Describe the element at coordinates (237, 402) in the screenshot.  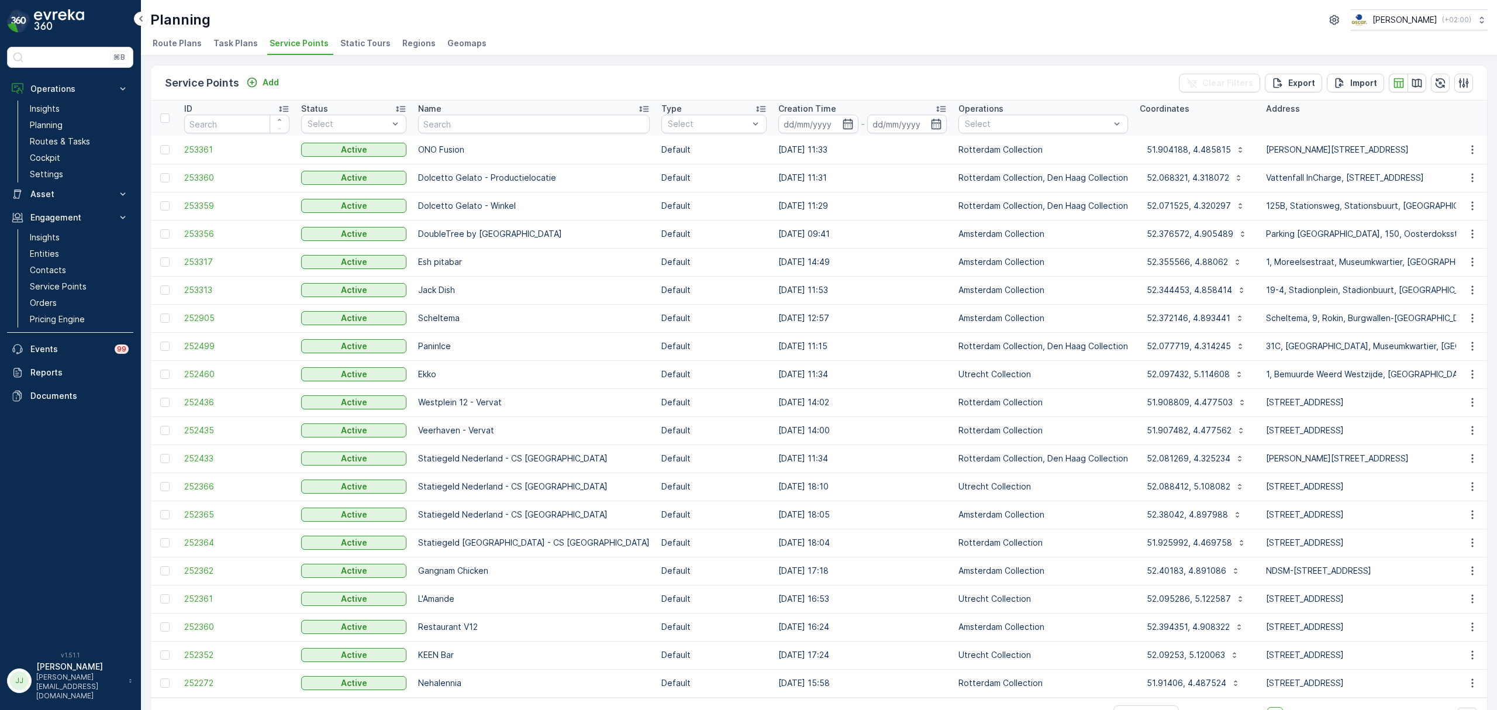
I see `span: 252436` at that location.